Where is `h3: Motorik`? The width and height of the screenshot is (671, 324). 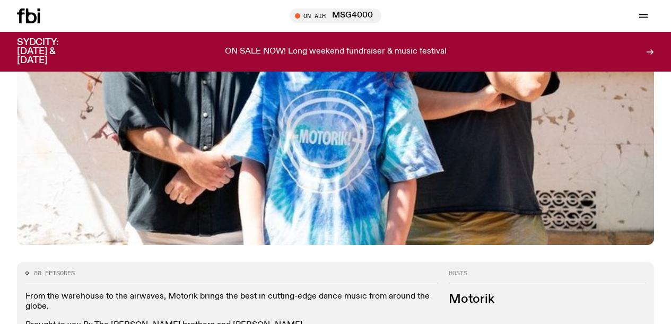
h3: Motorik is located at coordinates (546, 299).